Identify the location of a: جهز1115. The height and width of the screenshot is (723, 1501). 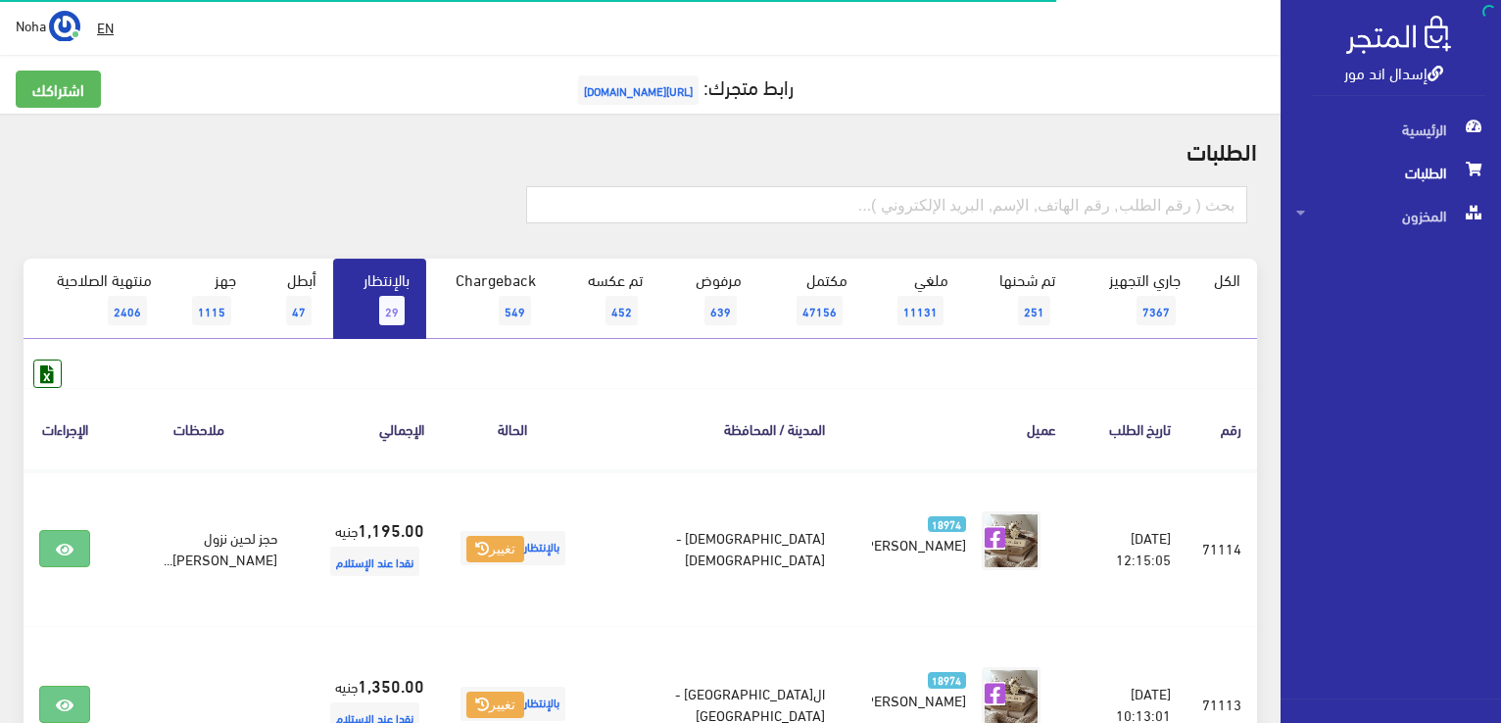
(211, 299).